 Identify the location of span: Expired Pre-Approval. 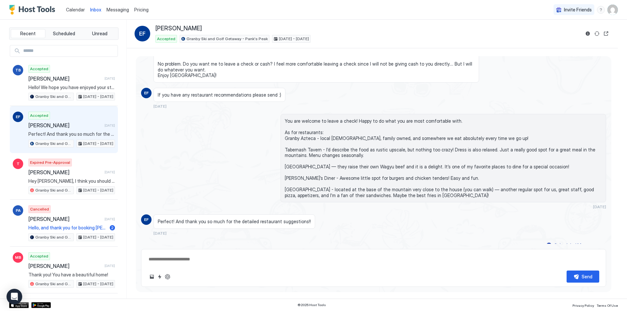
(50, 163).